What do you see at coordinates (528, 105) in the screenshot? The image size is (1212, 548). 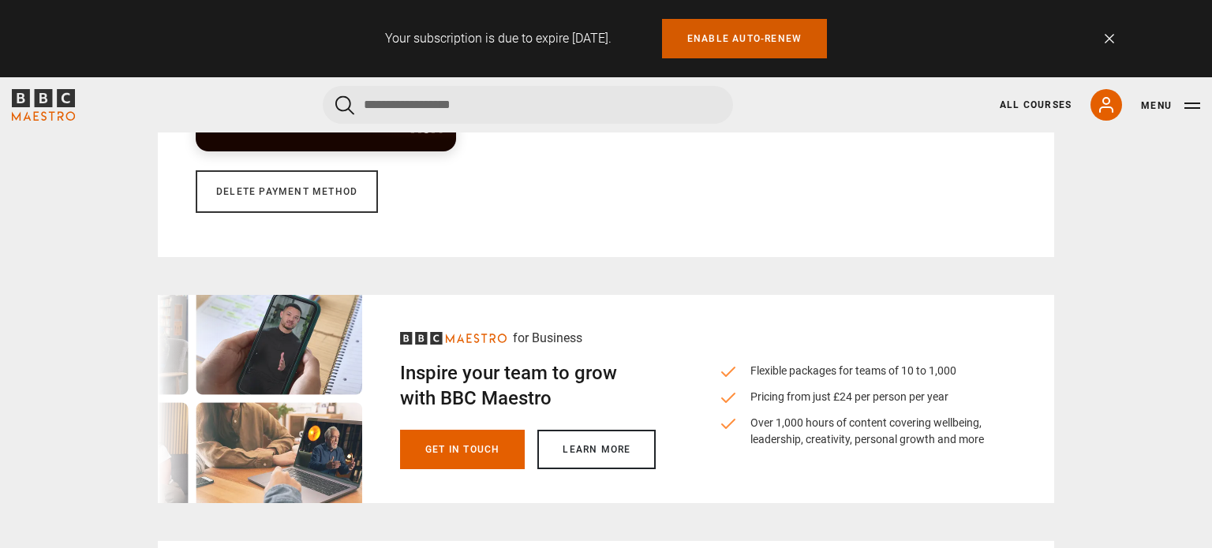 I see `input: Search` at bounding box center [528, 105].